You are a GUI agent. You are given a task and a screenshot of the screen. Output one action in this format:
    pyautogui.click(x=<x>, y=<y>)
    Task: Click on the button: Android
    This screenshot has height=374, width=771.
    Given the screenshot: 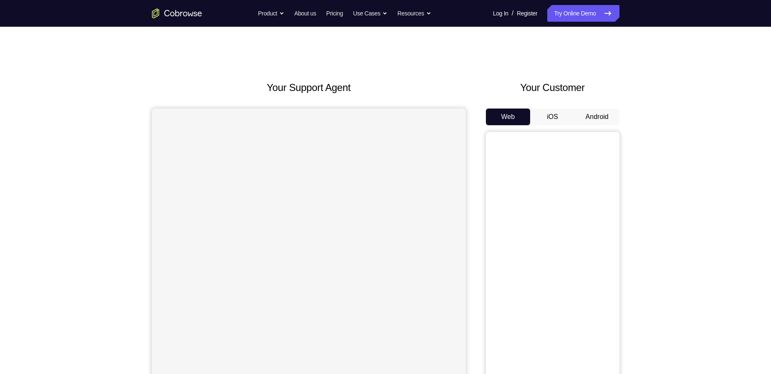 What is the action you would take?
    pyautogui.click(x=597, y=117)
    